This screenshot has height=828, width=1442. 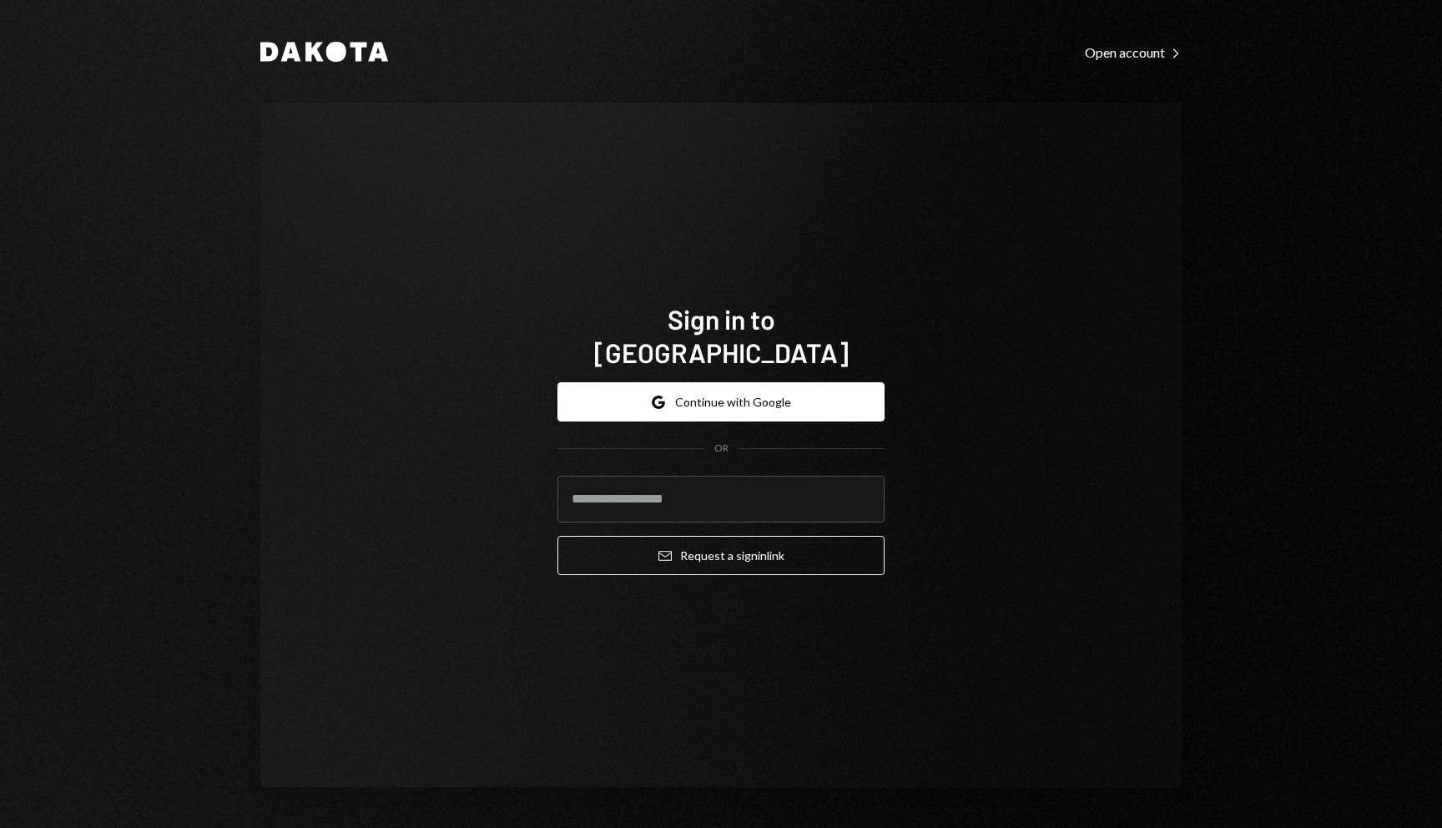 What do you see at coordinates (1133, 53) in the screenshot?
I see `div: Open account` at bounding box center [1133, 53].